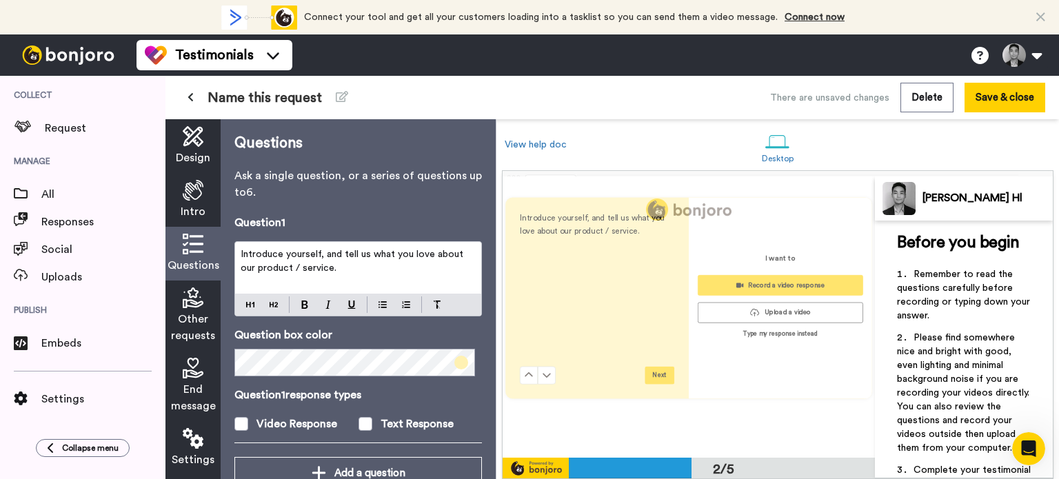  Describe the element at coordinates (780, 313) in the screenshot. I see `button: Upload a video` at that location.